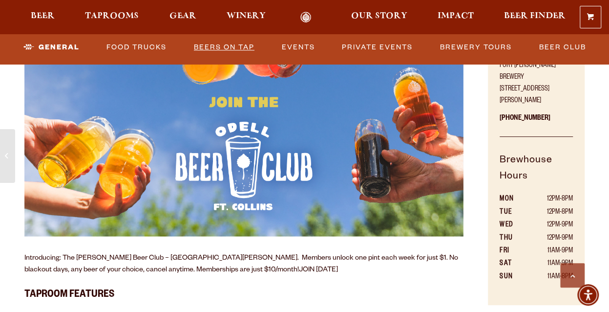 Image resolution: width=609 pixels, height=312 pixels. What do you see at coordinates (513, 277) in the screenshot?
I see `th: SUN` at bounding box center [513, 277].